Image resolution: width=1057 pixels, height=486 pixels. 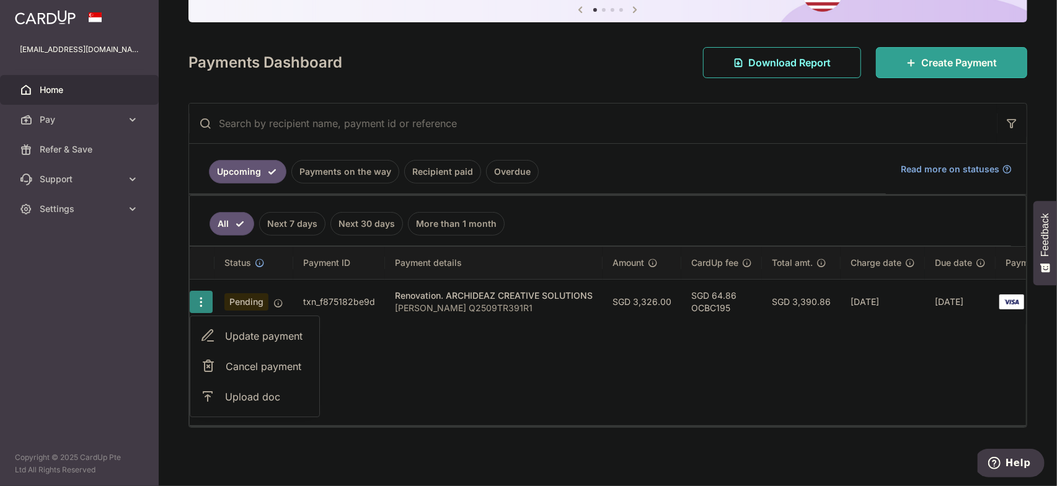 I want to click on a: Recipient paid, so click(x=443, y=172).